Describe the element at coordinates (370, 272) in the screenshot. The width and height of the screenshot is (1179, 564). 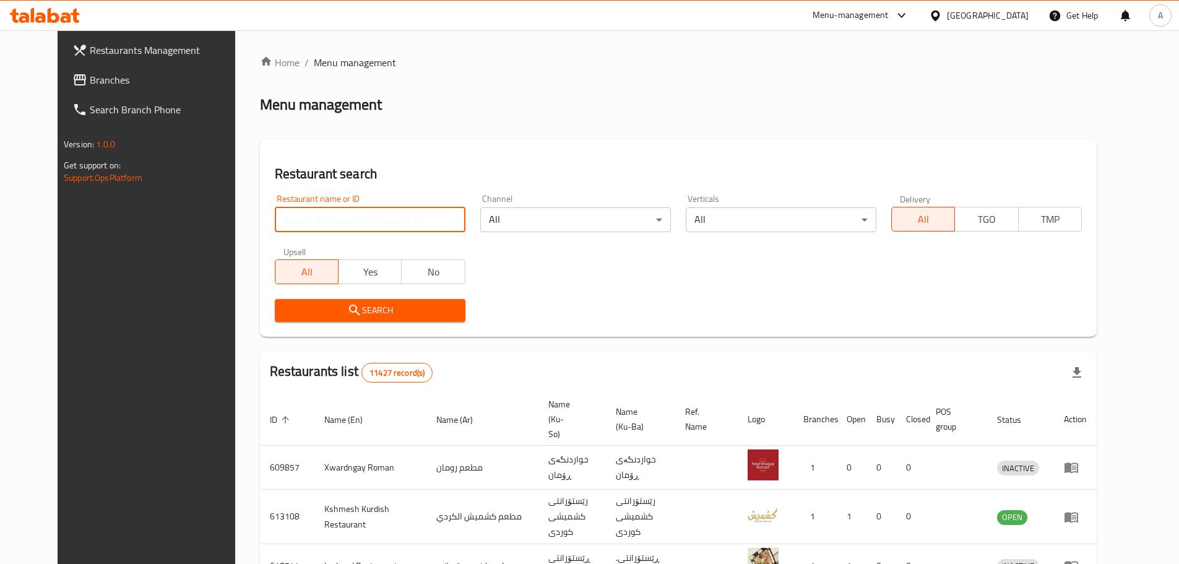
I see `span: Yes` at that location.